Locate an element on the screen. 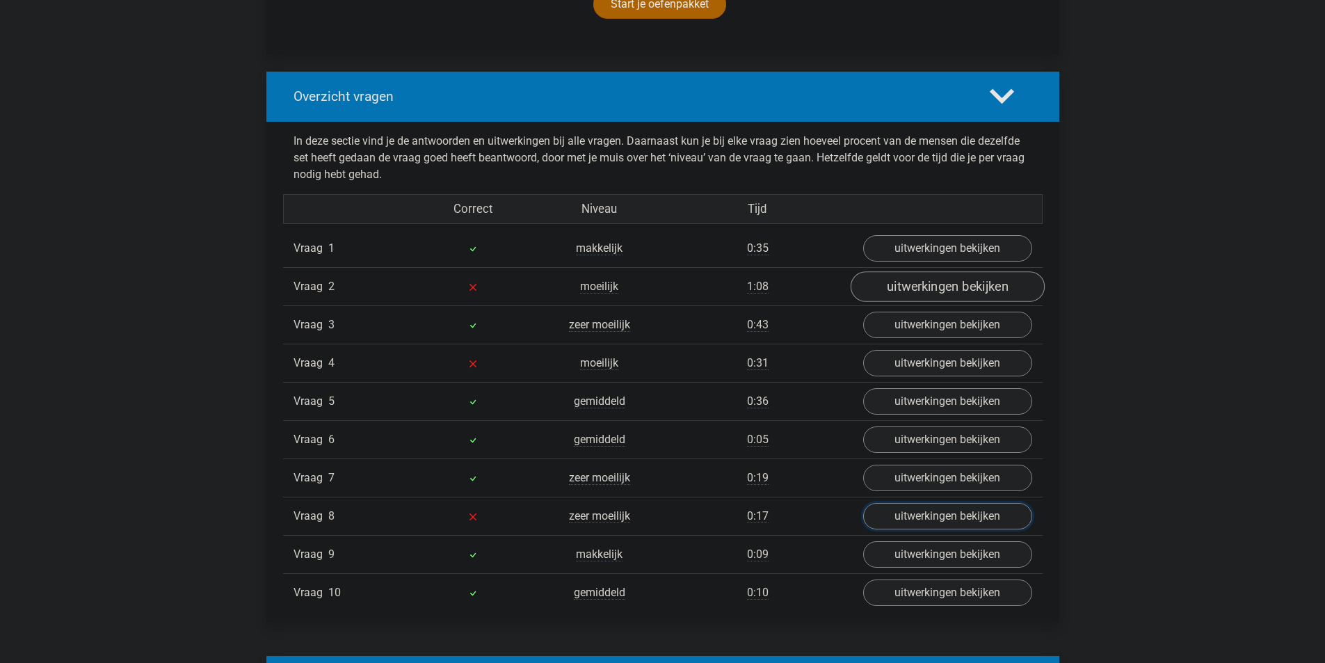 This screenshot has height=663, width=1325. span: 0:17 is located at coordinates (758, 516).